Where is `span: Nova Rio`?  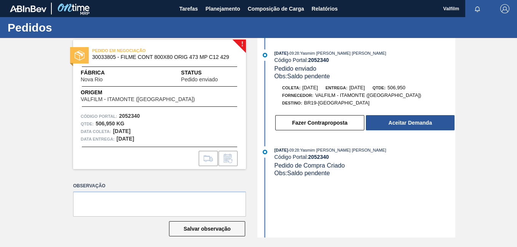 span: Nova Rio is located at coordinates (92, 80).